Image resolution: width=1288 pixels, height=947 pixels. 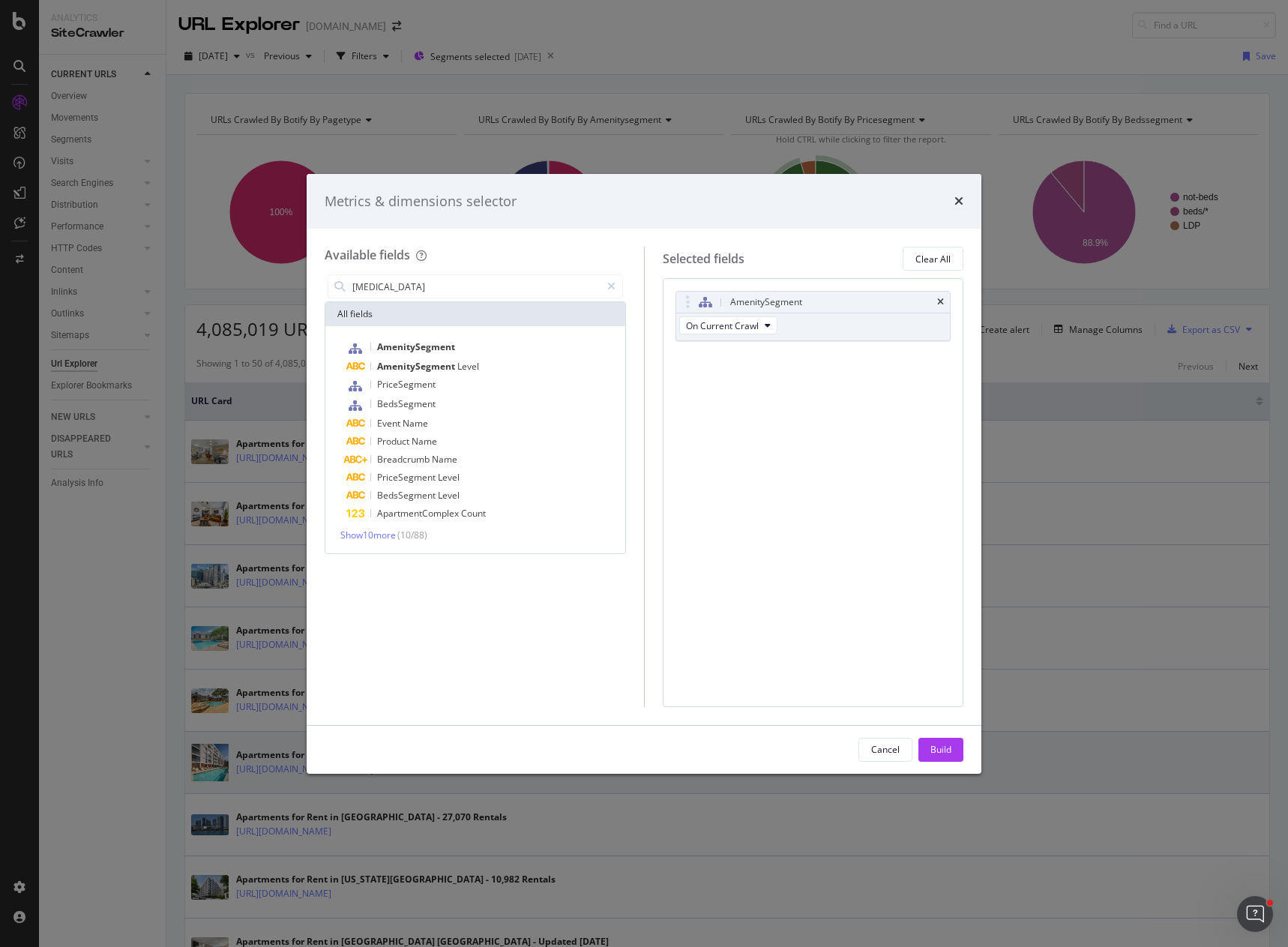 What do you see at coordinates (814, 316) in the screenshot?
I see `div: AmenitySegmenttimesOn Current Crawl` at bounding box center [814, 316].